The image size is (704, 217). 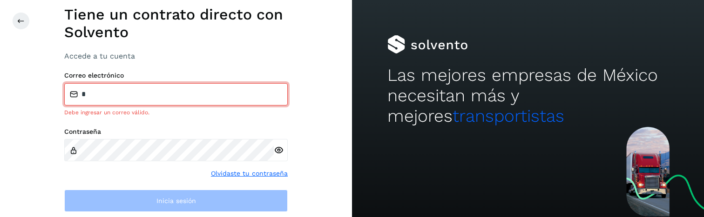 I want to click on button: Inicia sesión, so click(x=176, y=201).